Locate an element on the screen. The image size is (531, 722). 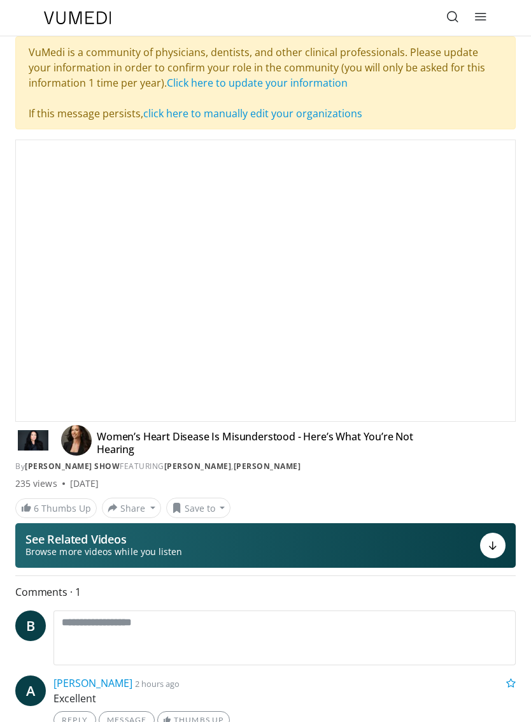
small: 2 hours ago is located at coordinates (157, 684).